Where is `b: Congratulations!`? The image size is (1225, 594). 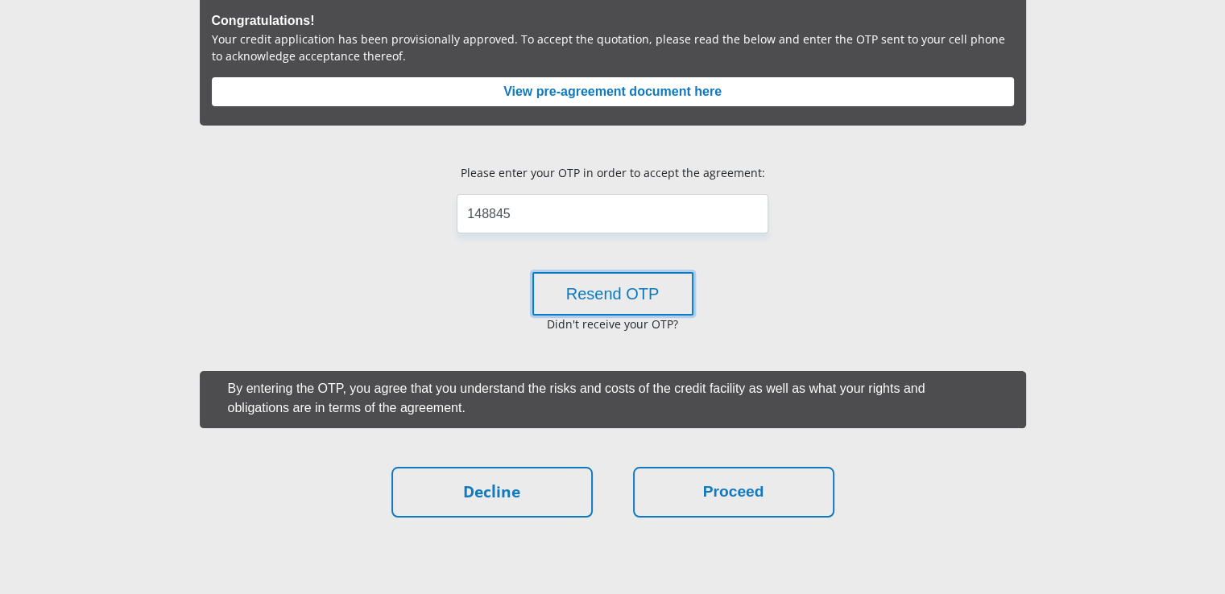 b: Congratulations! is located at coordinates (263, 20).